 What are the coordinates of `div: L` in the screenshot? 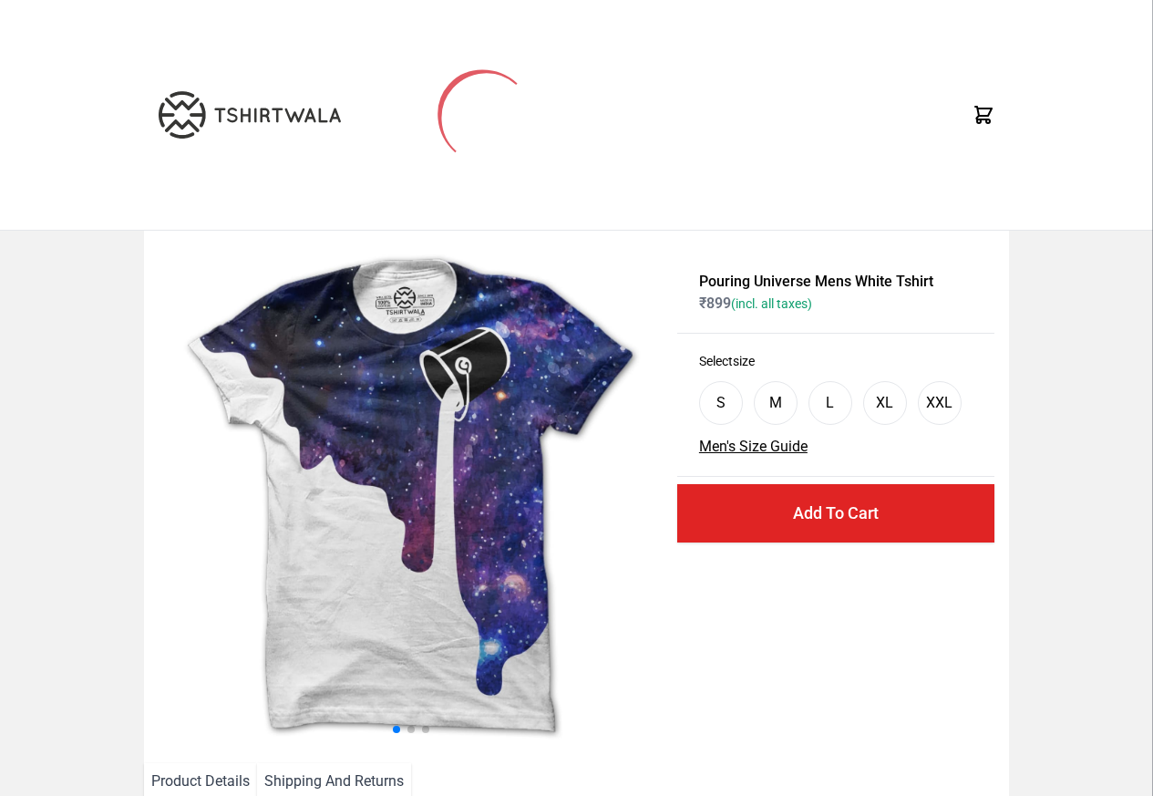 It's located at (830, 403).